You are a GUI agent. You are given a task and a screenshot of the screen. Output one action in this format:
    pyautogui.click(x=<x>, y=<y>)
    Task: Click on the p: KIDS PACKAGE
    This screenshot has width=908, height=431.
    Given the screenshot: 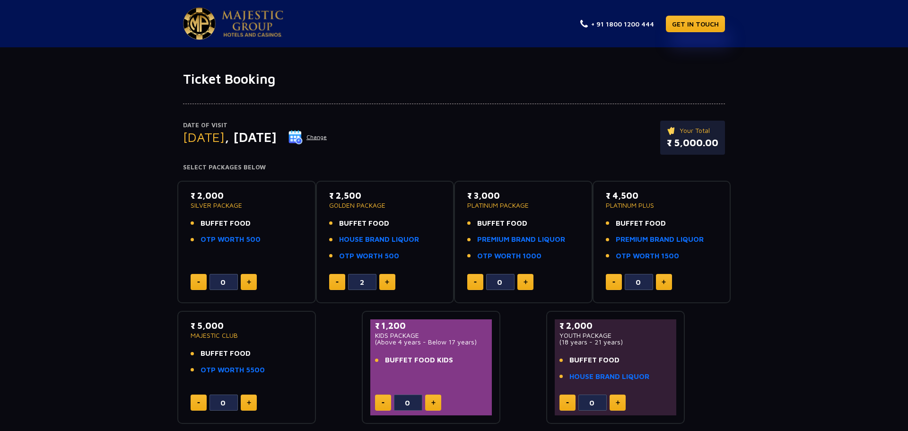 What is the action you would take?
    pyautogui.click(x=431, y=335)
    